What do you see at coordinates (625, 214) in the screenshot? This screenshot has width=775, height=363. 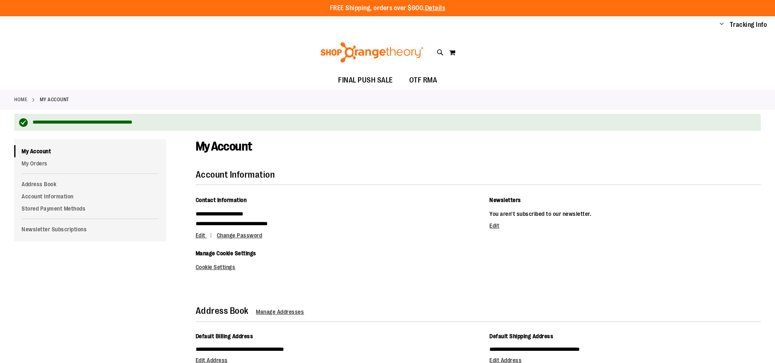 I see `p: You aren't subscribed to our newsletter.` at bounding box center [625, 214].